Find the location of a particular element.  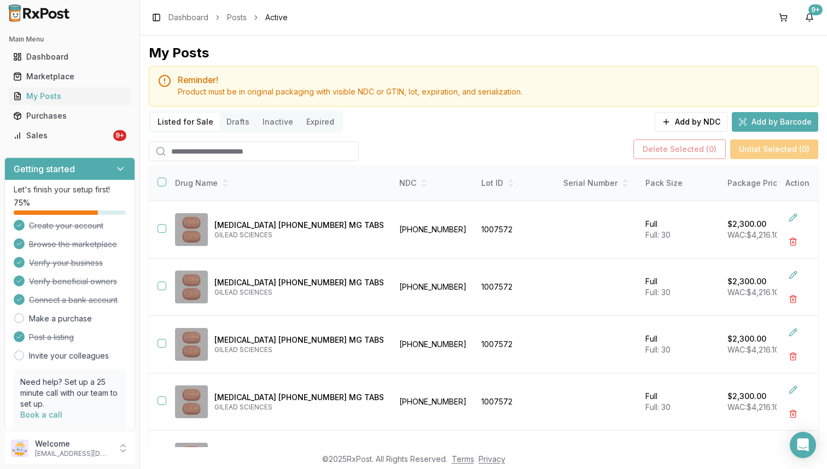

span: Create your account is located at coordinates (66, 226).